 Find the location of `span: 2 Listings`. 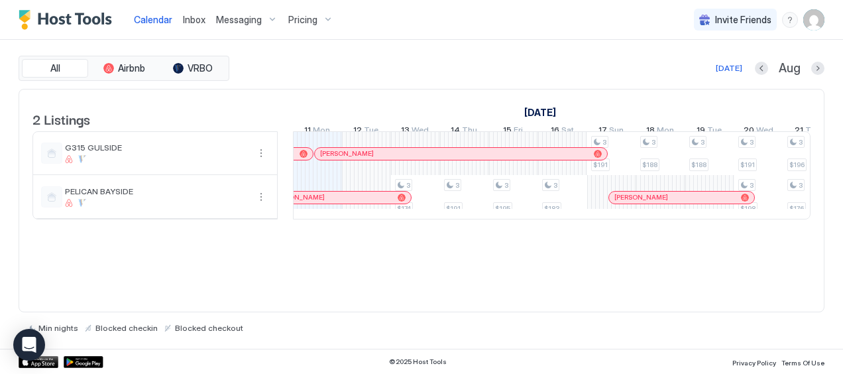

span: 2 Listings is located at coordinates (61, 119).